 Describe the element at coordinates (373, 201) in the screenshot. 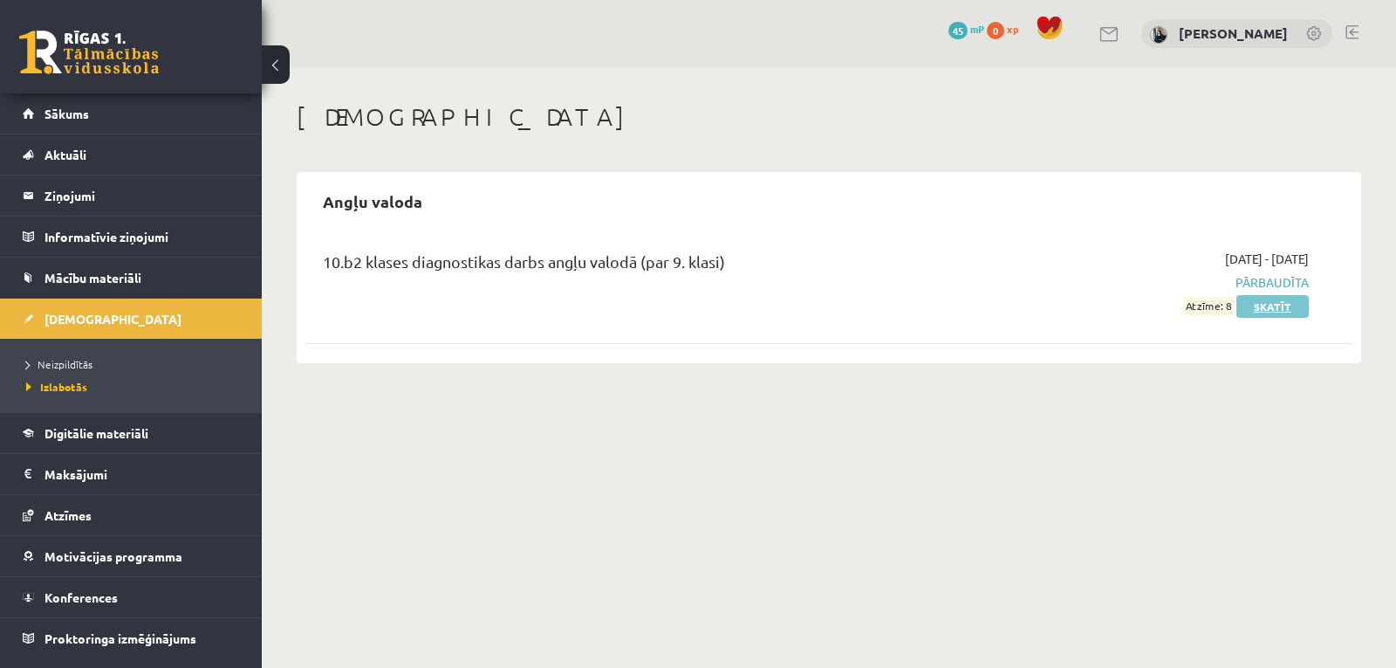

I see `h2: Angļu valoda` at that location.